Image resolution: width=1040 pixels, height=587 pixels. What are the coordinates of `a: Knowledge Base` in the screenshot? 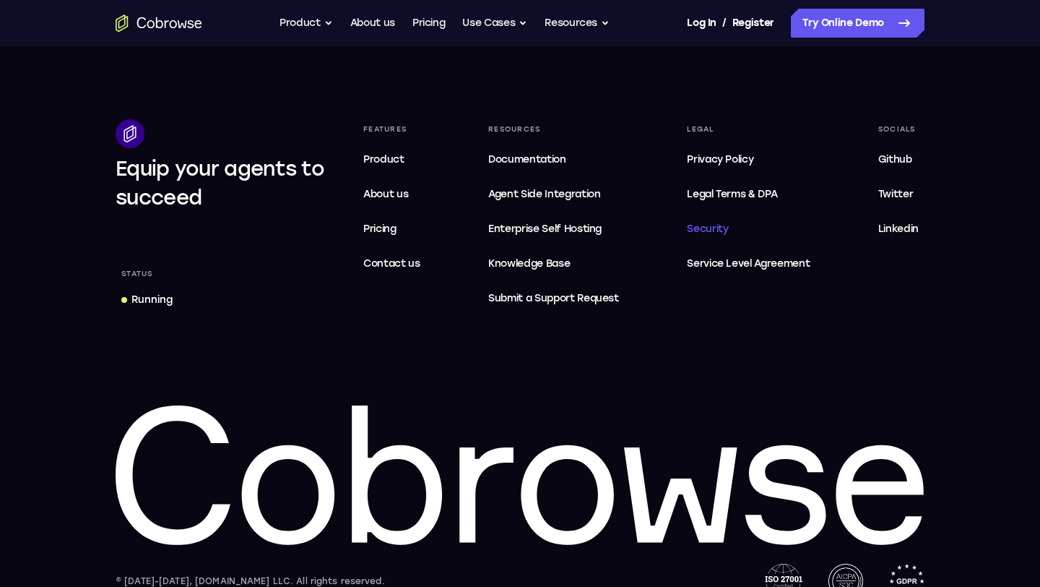 It's located at (553, 264).